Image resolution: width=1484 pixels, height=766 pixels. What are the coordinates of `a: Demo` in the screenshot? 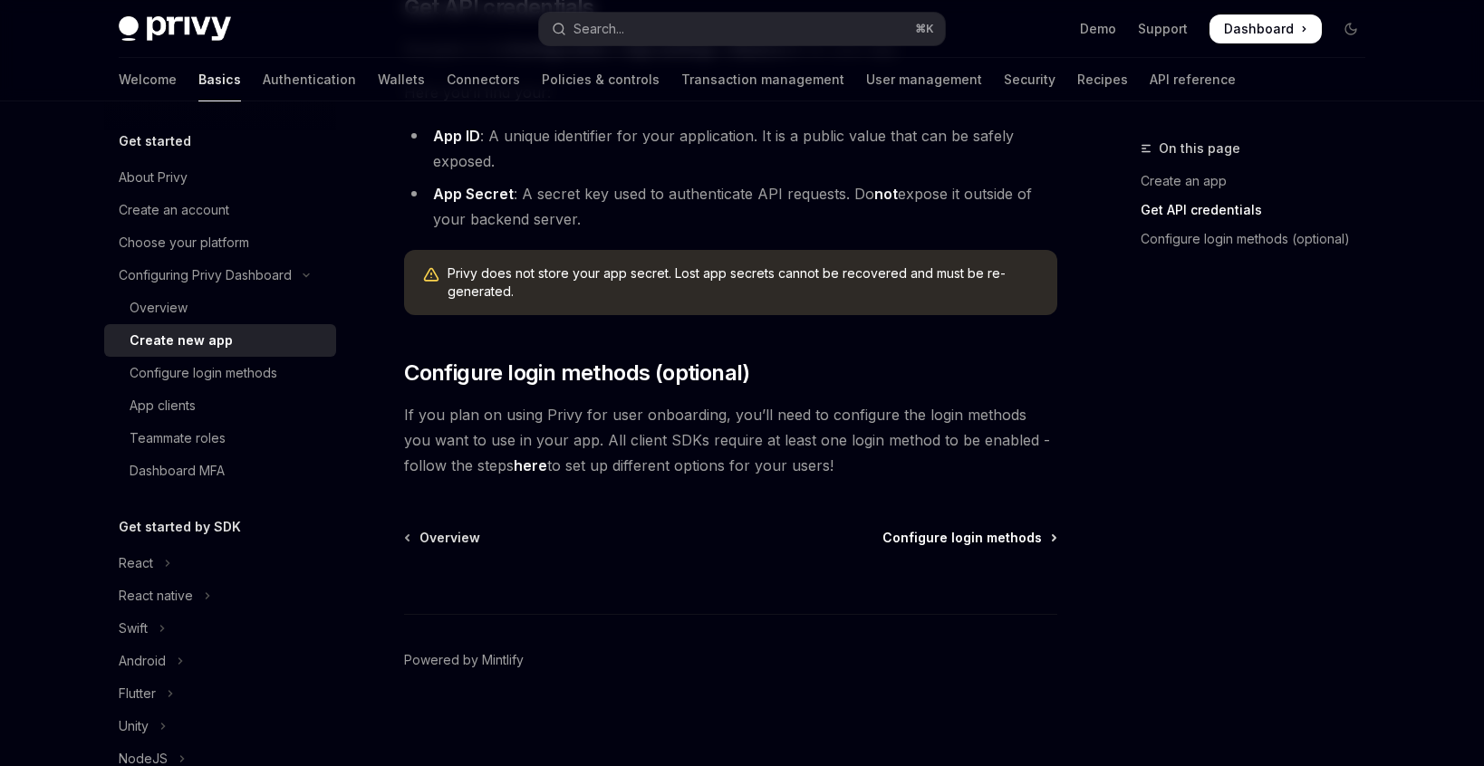 It's located at (1098, 29).